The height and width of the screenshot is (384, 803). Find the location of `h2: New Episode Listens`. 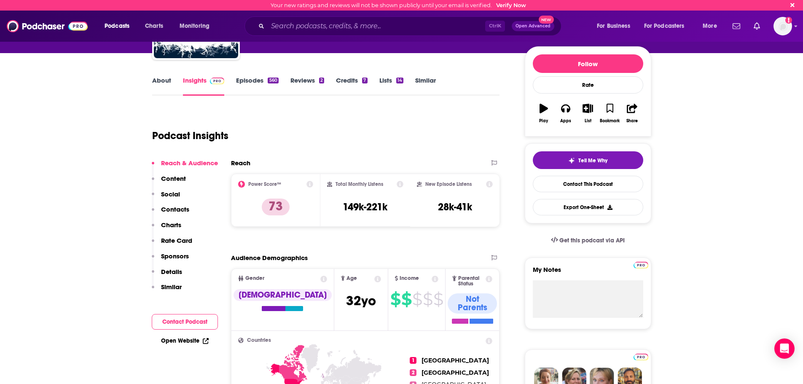

h2: New Episode Listens is located at coordinates (448, 184).